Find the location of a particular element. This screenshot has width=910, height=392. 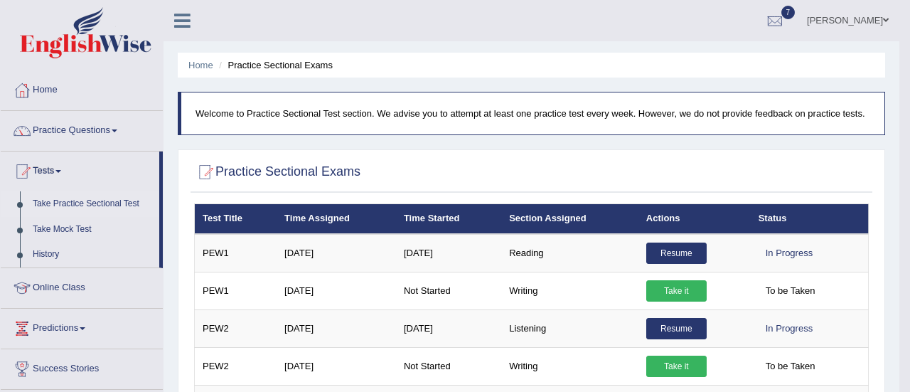

th: Status is located at coordinates (810, 219).